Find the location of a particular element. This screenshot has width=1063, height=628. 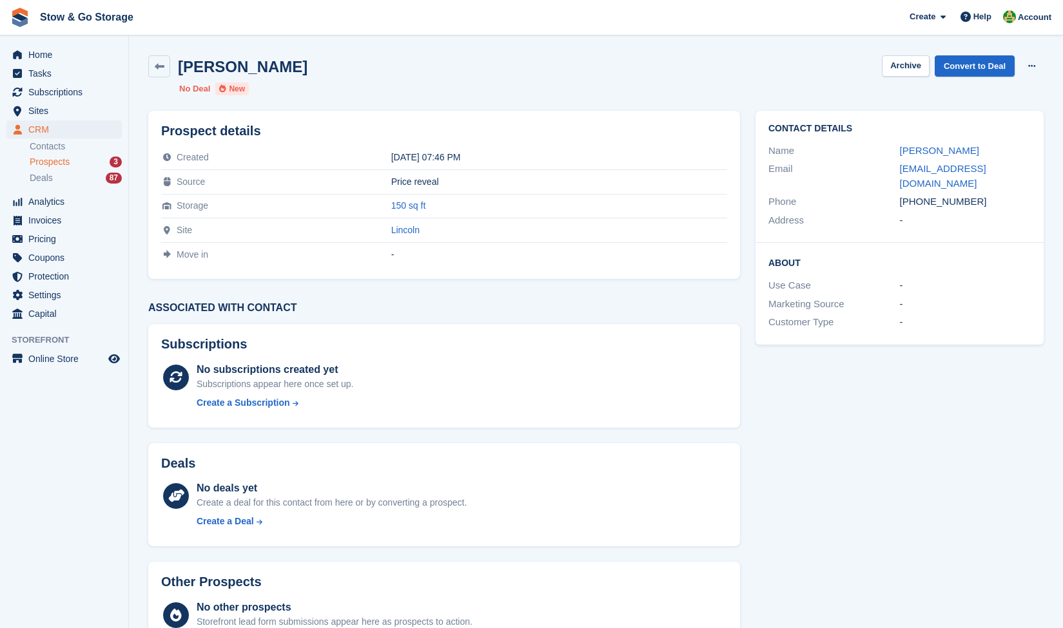

span: Subscriptions is located at coordinates (67, 92).